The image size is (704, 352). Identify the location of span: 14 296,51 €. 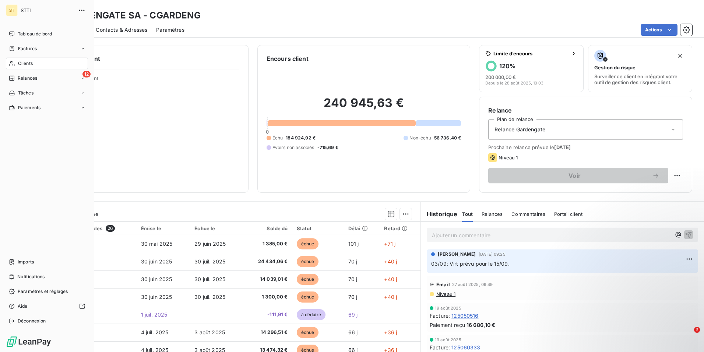
(268, 332).